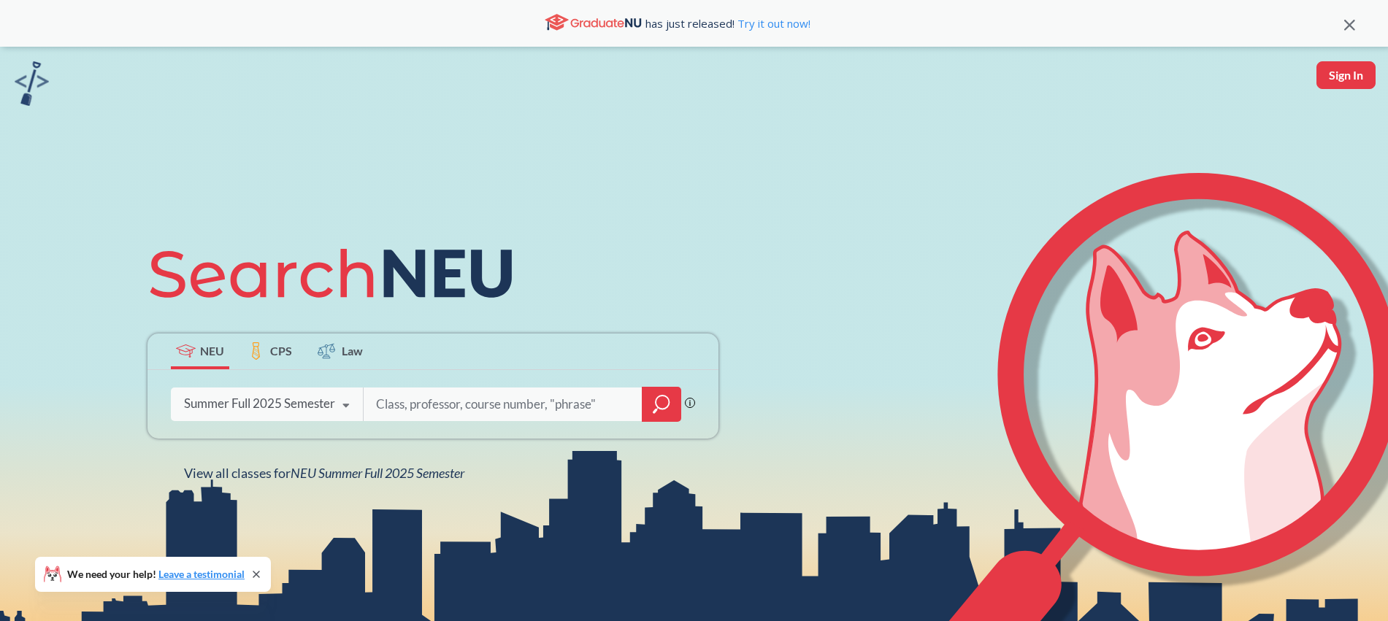  I want to click on span: We need your help!, so click(156, 575).